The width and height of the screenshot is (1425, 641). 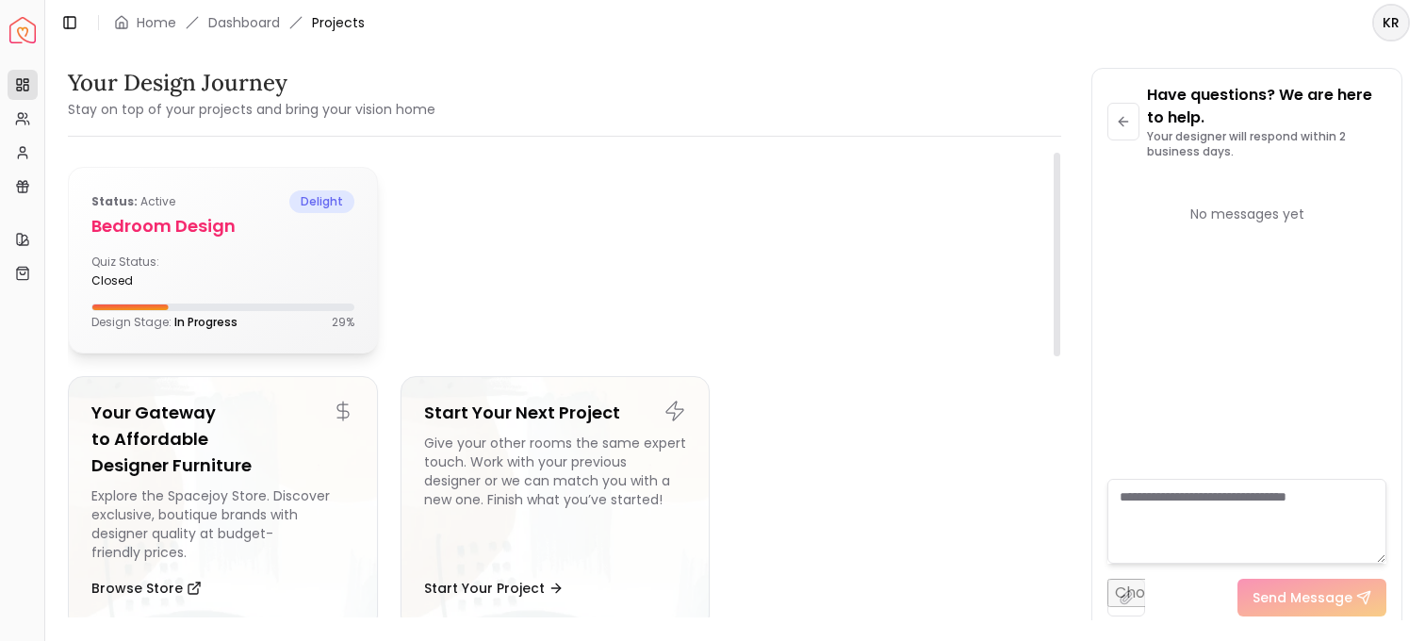 What do you see at coordinates (1391, 23) in the screenshot?
I see `span: KR` at bounding box center [1391, 23].